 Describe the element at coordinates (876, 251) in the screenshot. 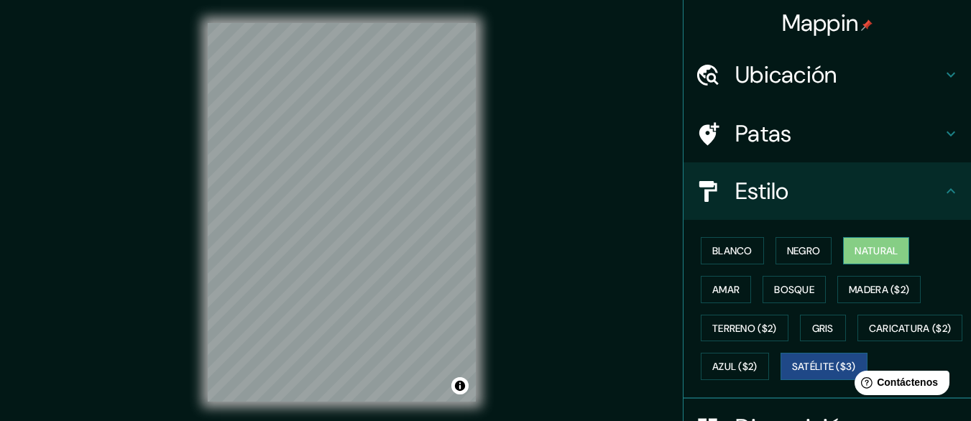

I see `button: Natural` at that location.